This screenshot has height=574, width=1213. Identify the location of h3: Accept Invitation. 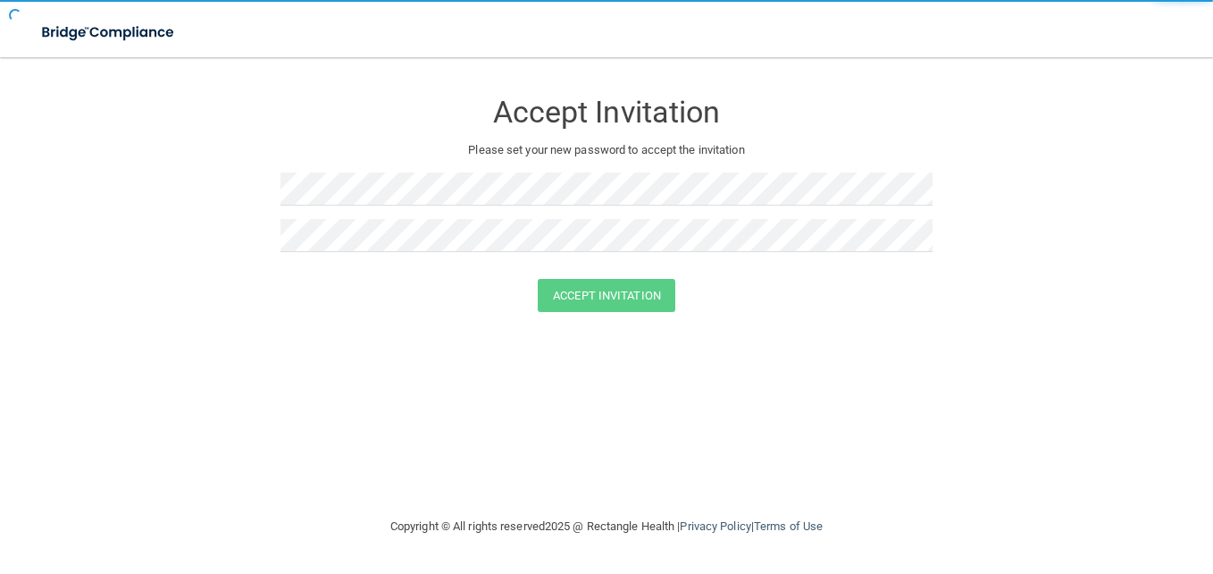
(607, 112).